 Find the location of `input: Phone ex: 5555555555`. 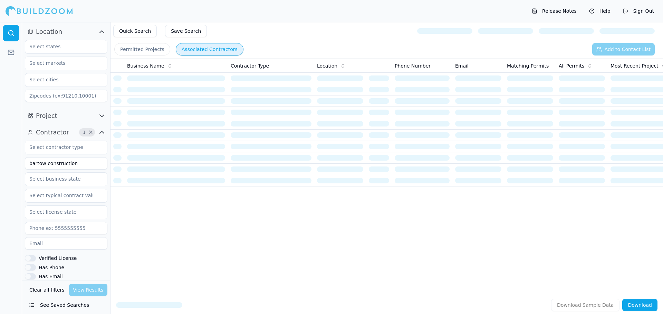

input: Phone ex: 5555555555 is located at coordinates (66, 228).